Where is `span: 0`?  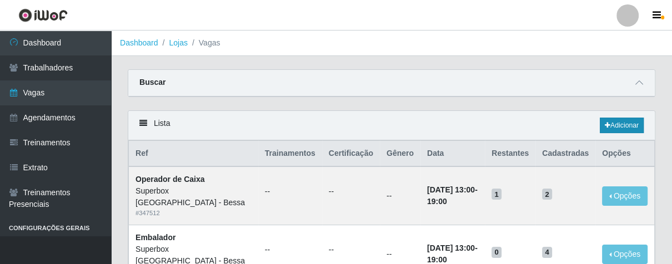
span: 0 is located at coordinates (496, 253).